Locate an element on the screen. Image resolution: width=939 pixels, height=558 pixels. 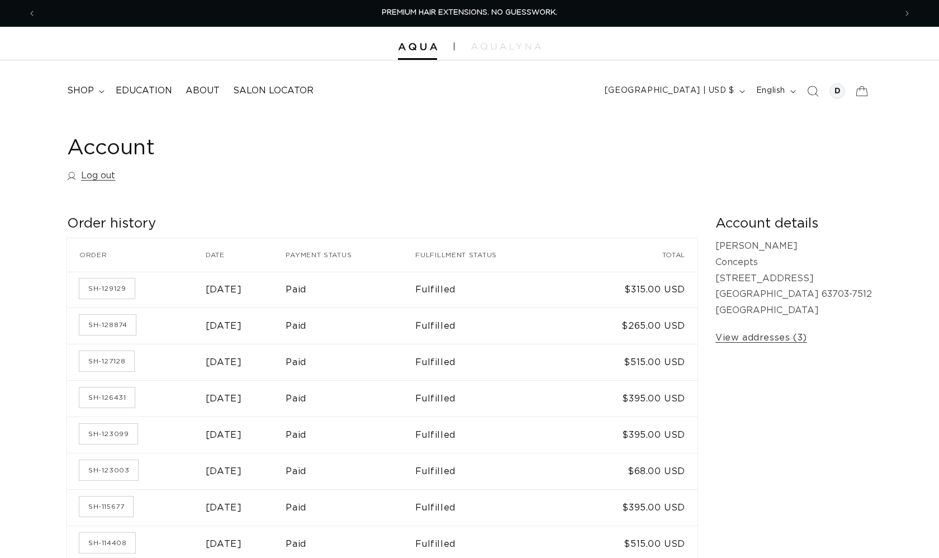
h1: Account is located at coordinates (470, 148).